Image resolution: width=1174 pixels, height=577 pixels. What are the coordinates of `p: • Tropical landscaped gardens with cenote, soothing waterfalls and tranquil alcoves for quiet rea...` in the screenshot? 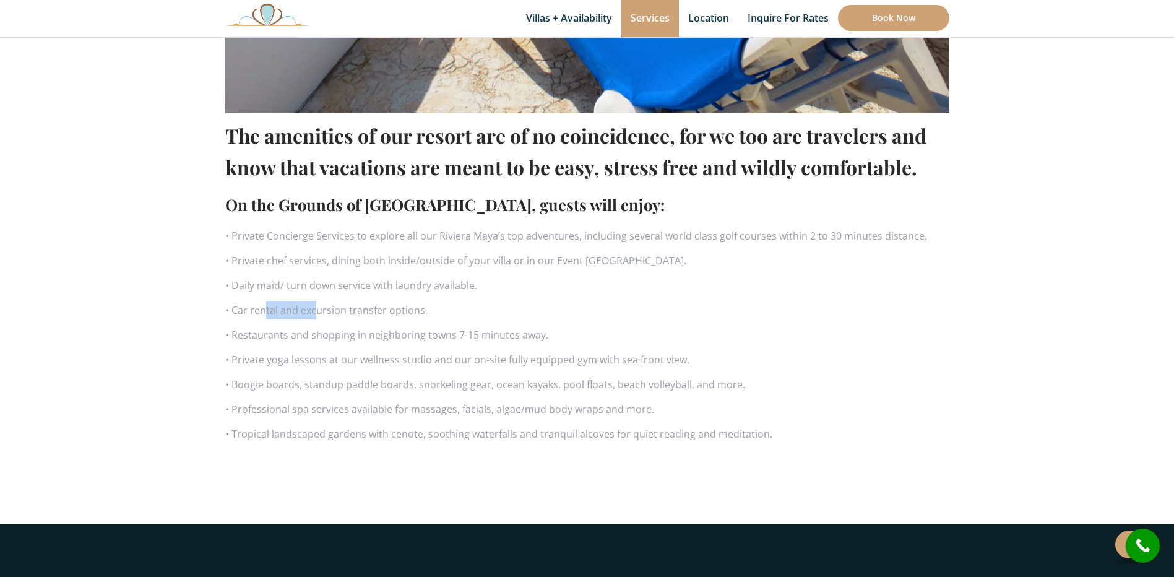 It's located at (587, 434).